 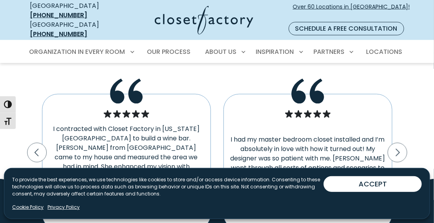 What do you see at coordinates (64, 207) in the screenshot?
I see `a: Privacy Policy` at bounding box center [64, 207].